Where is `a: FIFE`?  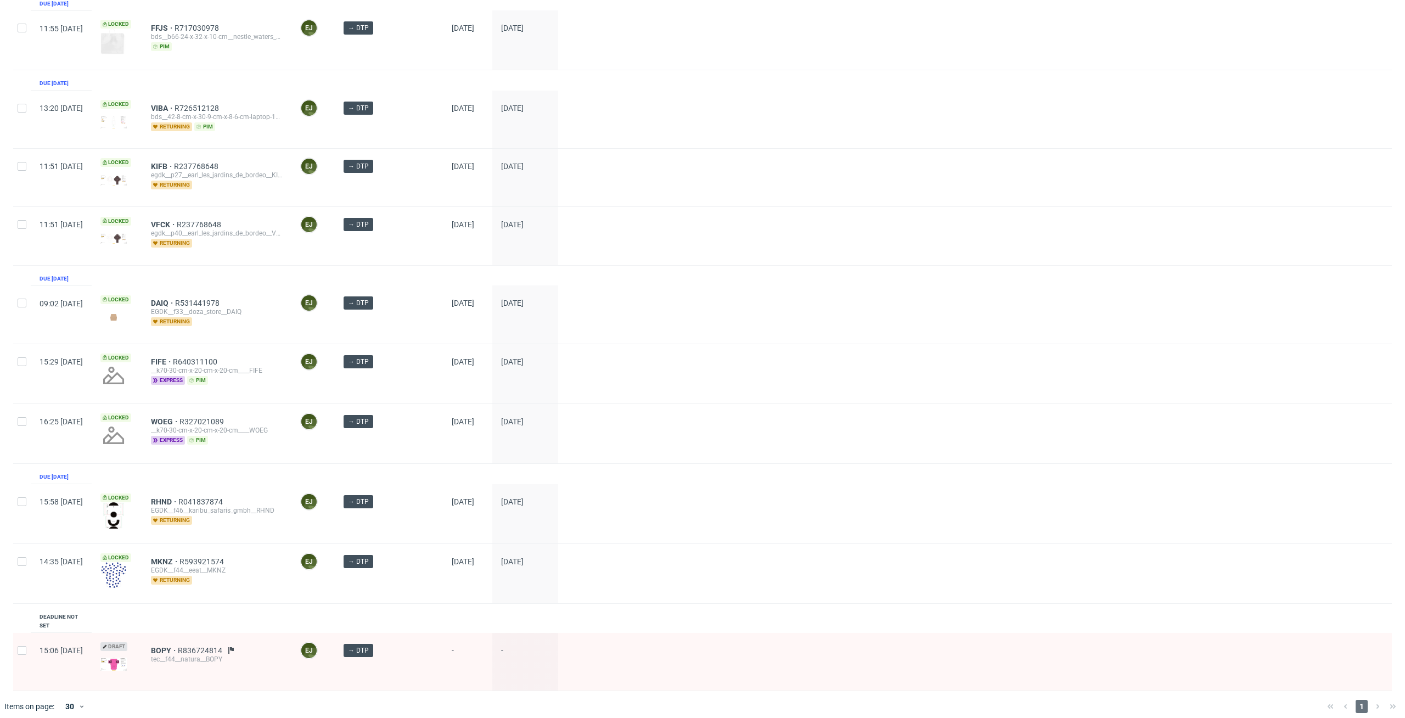 a: FIFE is located at coordinates (162, 362).